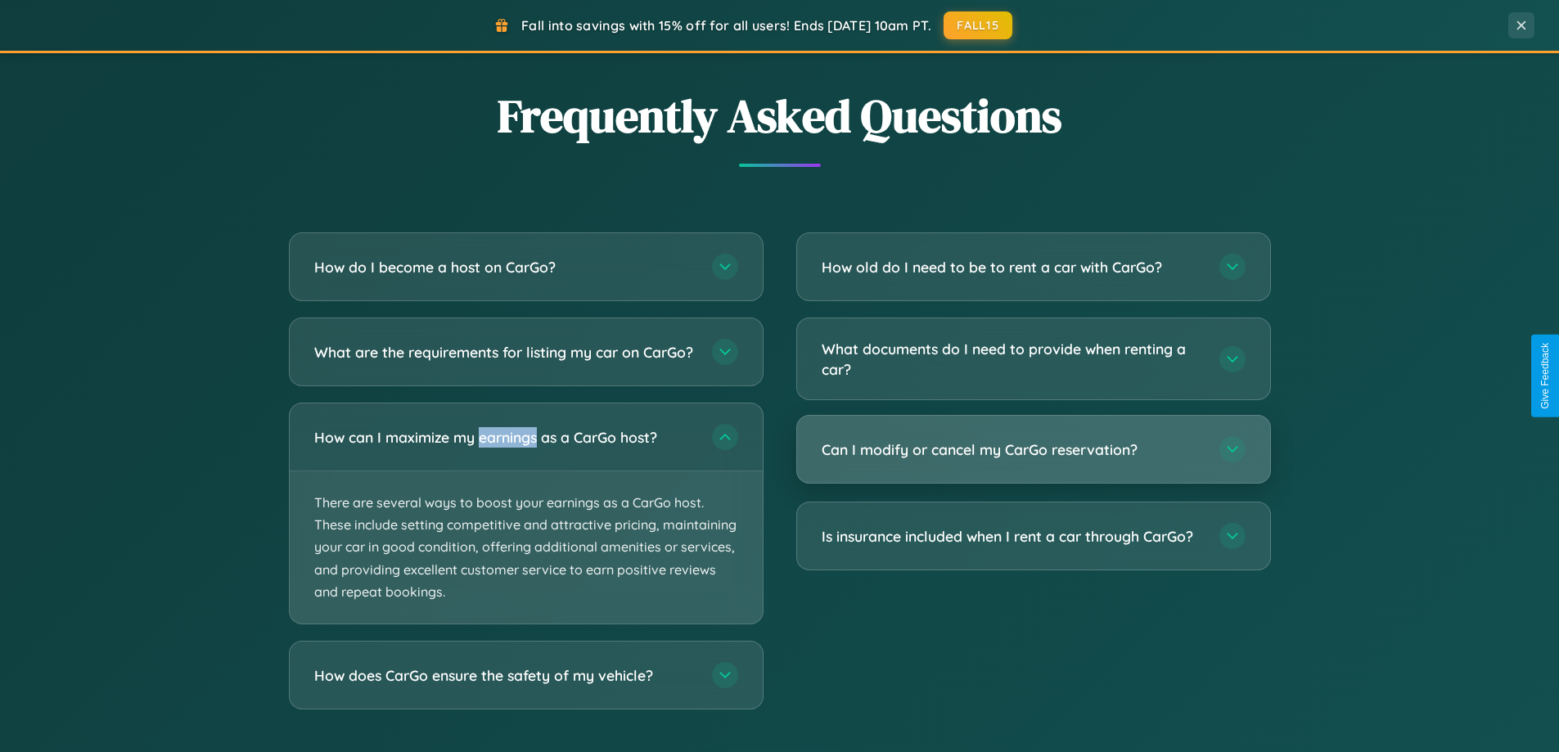 This screenshot has height=752, width=1559. What do you see at coordinates (505, 437) in the screenshot?
I see `h3: How can I maximize my earnings as a CarGo host?` at bounding box center [505, 437].